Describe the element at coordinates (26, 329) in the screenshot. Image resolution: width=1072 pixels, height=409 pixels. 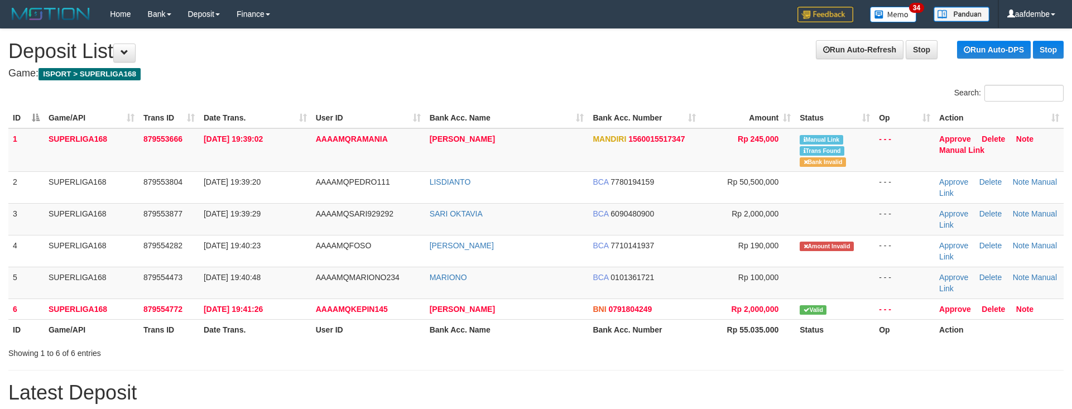
I see `th: ID` at that location.